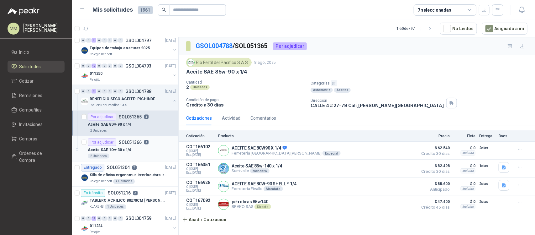  What do you see at coordinates (130, 142) in the screenshot?
I see `p: SOL051366` at bounding box center [130, 142].